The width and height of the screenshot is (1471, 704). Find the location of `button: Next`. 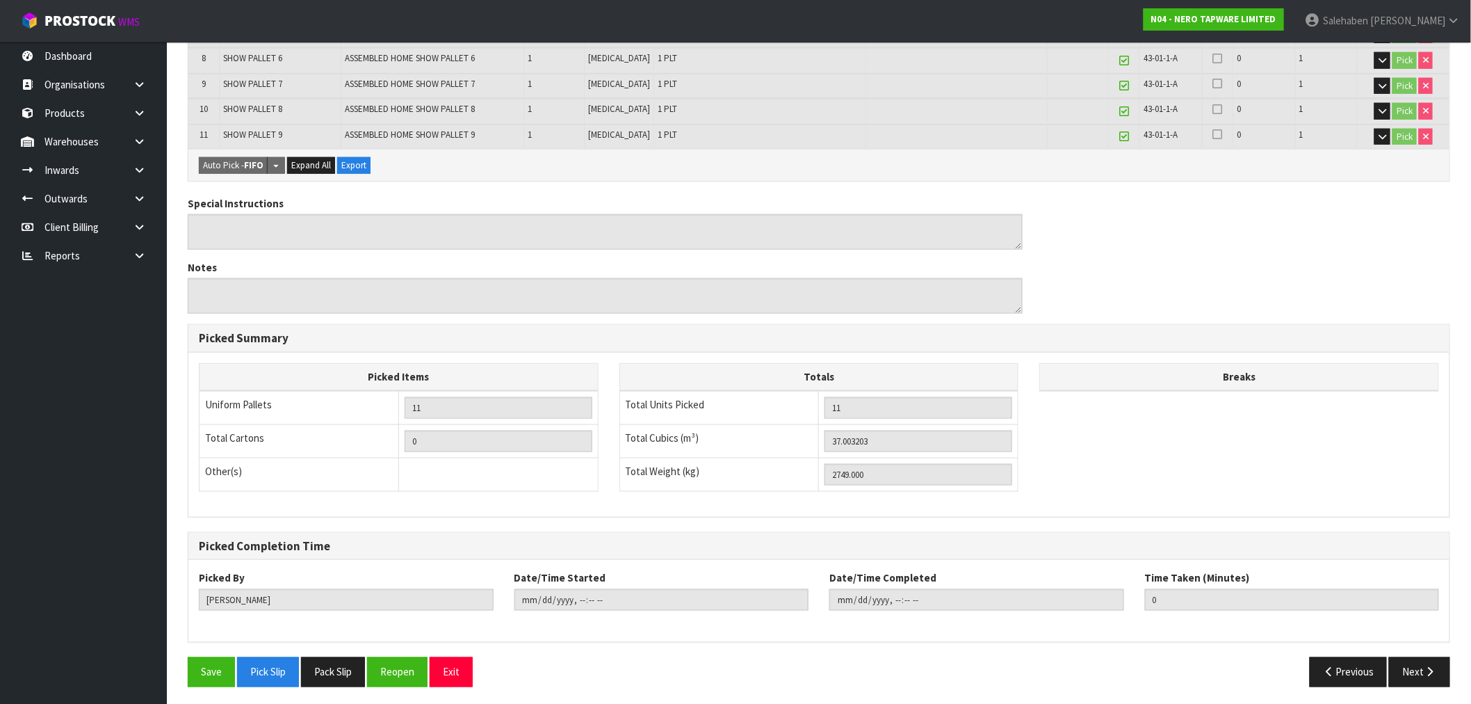

button: Next is located at coordinates (1420, 672).